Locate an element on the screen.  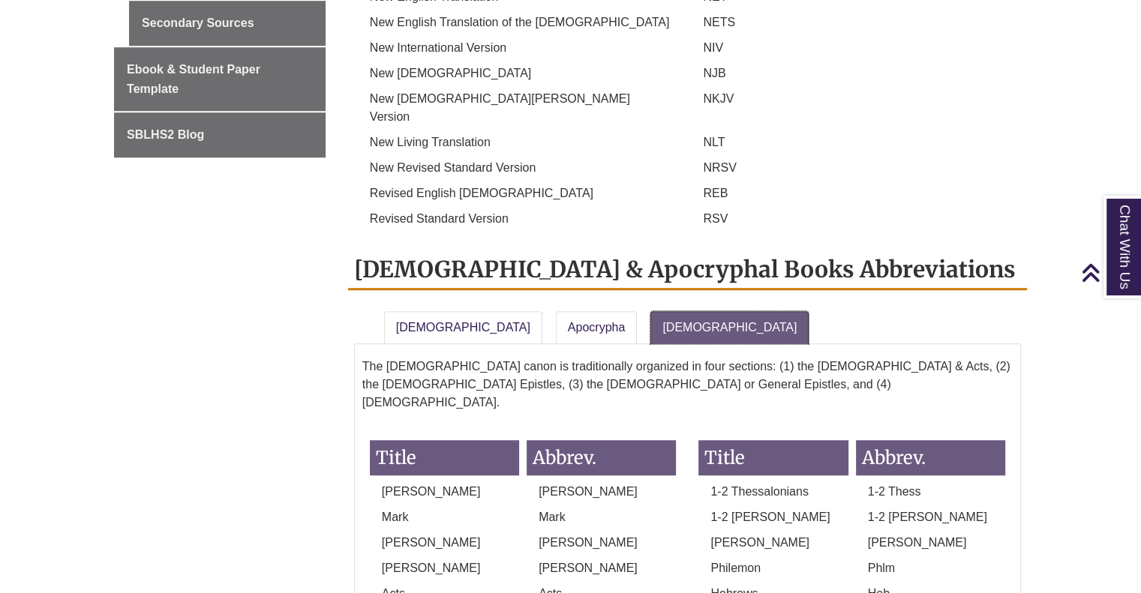
p: NRSV is located at coordinates (853, 168).